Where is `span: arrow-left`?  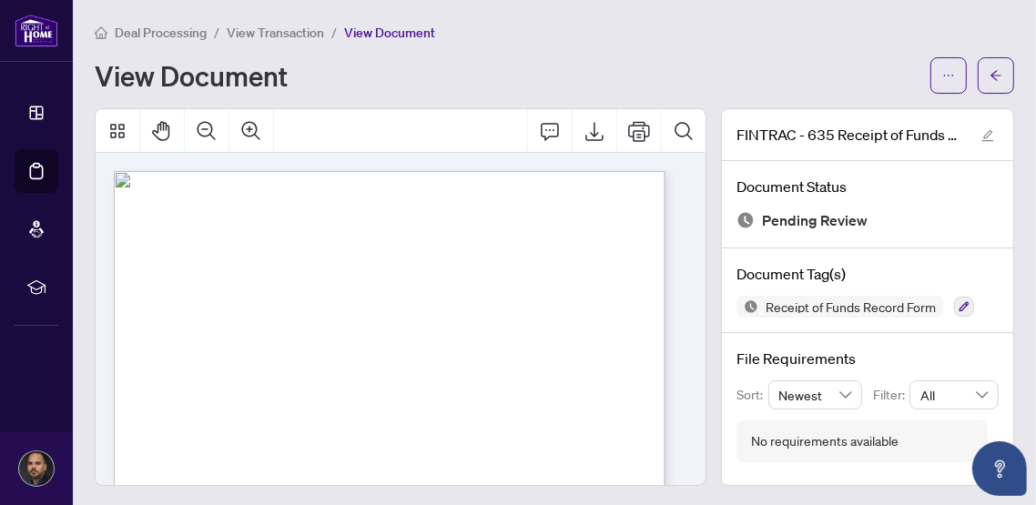 span: arrow-left is located at coordinates (996, 76).